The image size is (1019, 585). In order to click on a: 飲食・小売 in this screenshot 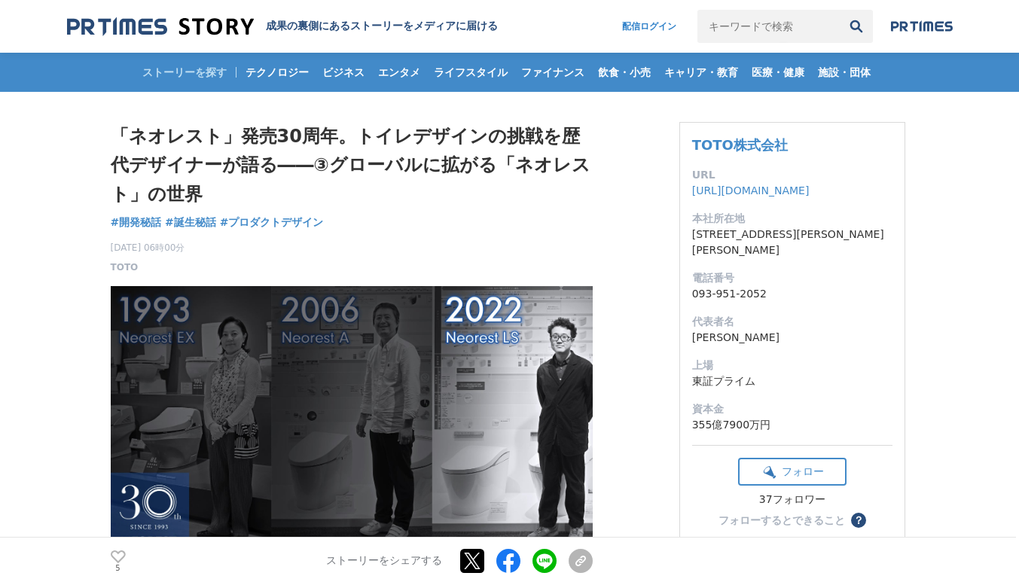, I will do `click(624, 72)`.